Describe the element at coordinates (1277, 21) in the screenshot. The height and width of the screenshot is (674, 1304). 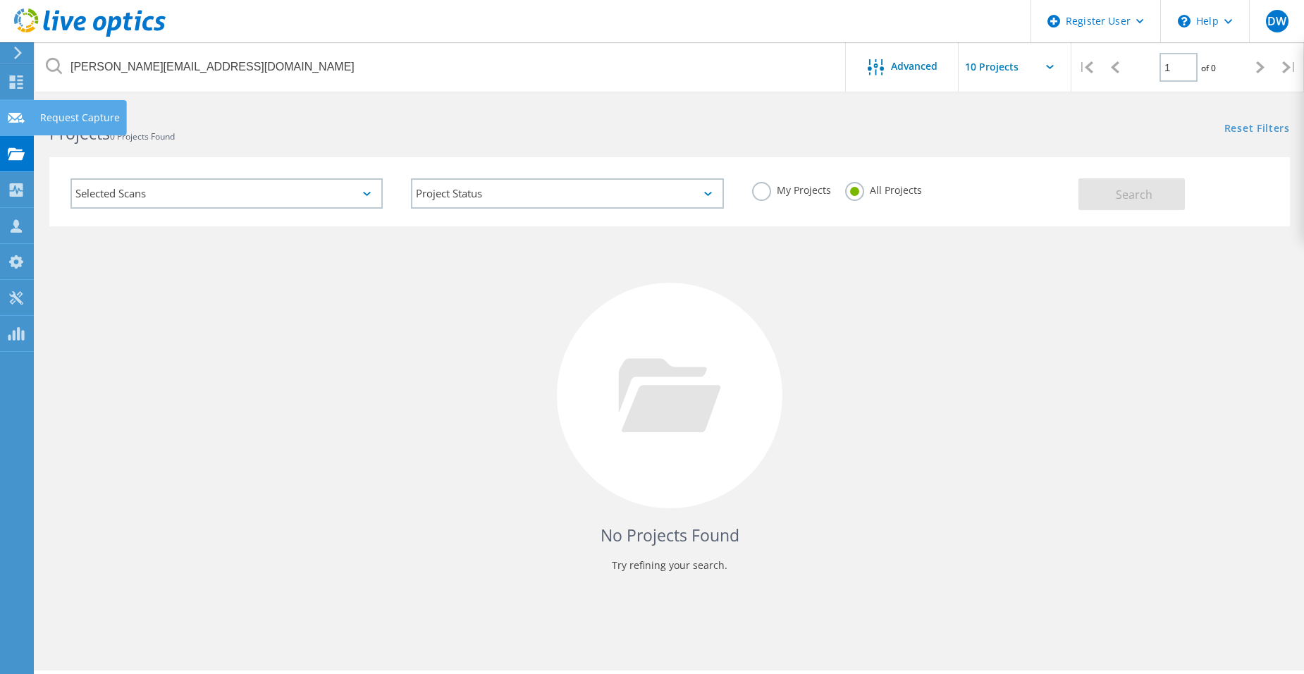
I see `span: DW` at that location.